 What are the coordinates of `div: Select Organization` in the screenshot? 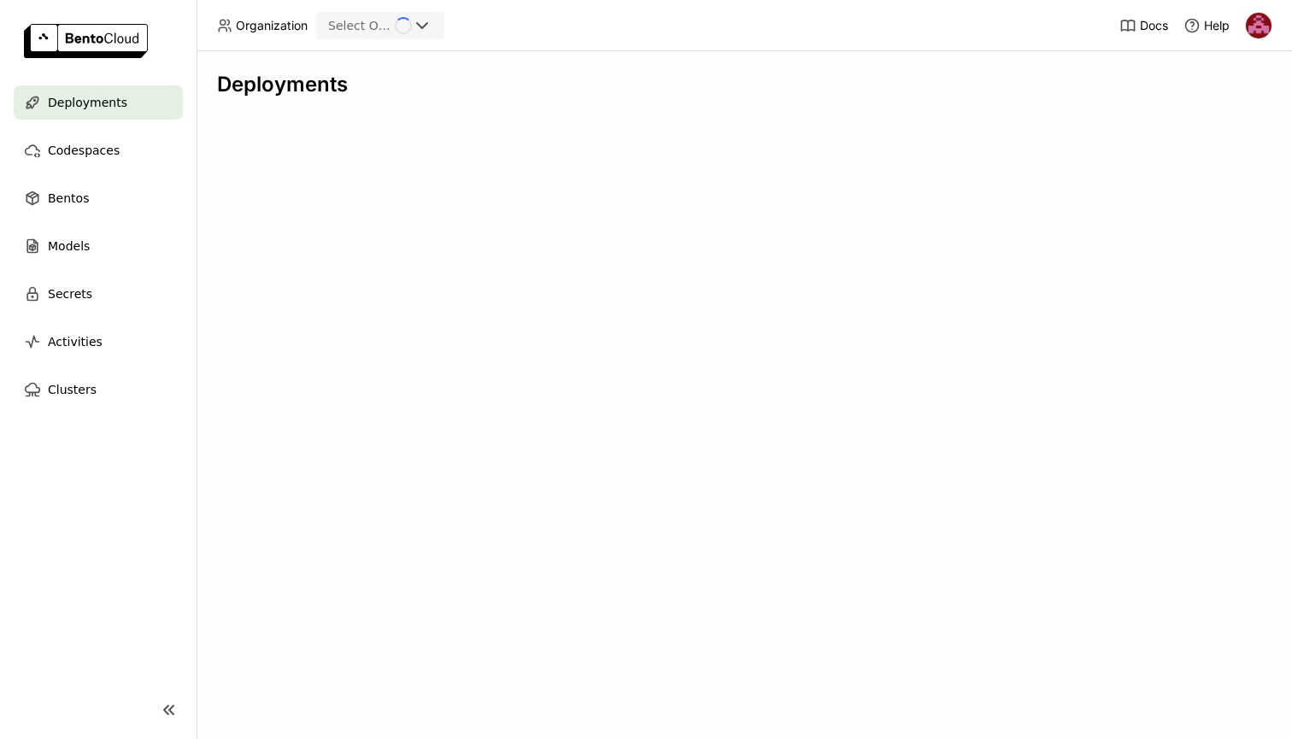 It's located at (361, 26).